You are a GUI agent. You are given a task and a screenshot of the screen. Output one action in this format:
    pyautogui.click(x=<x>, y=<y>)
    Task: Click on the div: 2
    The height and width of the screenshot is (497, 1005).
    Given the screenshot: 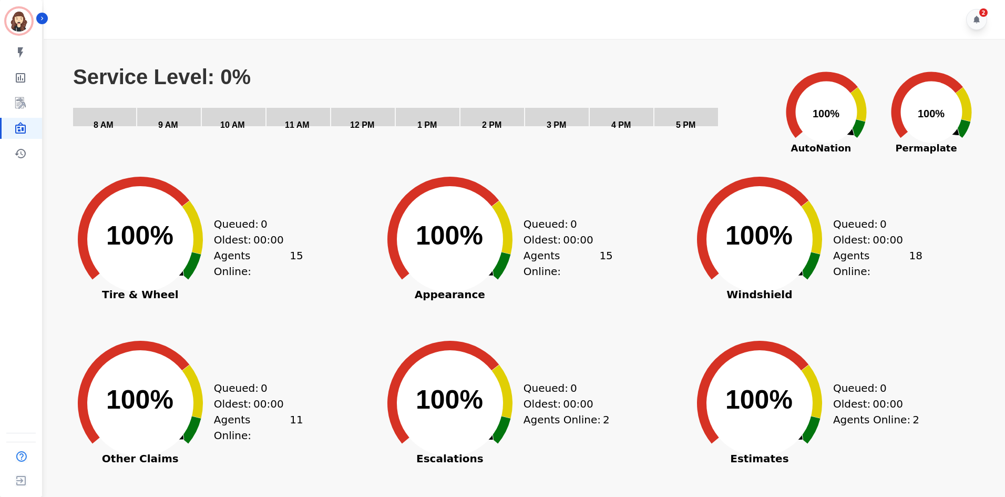 What is the action you would take?
    pyautogui.click(x=983, y=13)
    